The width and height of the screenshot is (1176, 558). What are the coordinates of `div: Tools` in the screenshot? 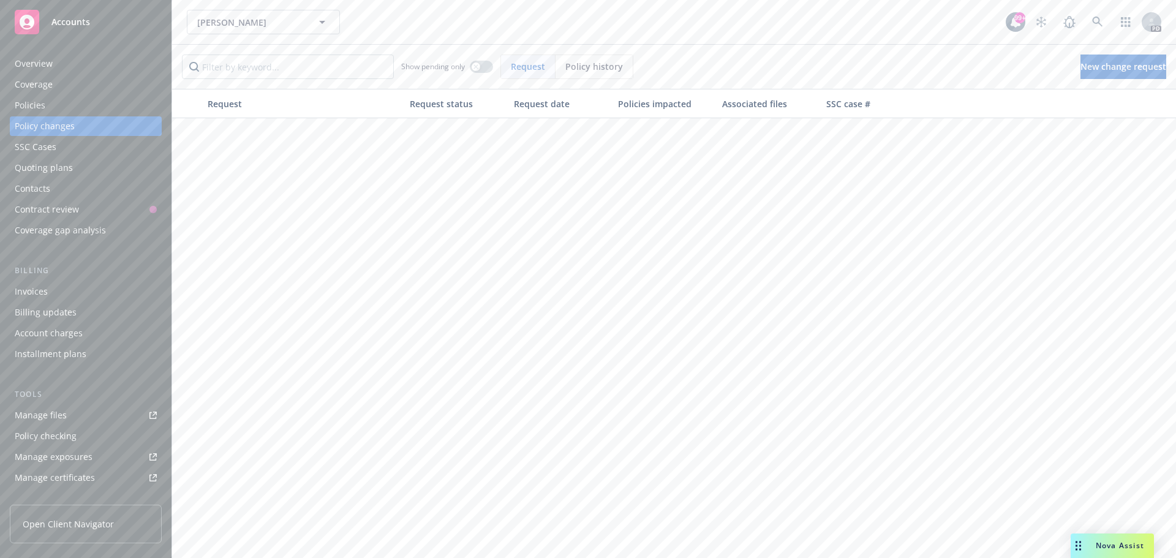 It's located at (86, 394).